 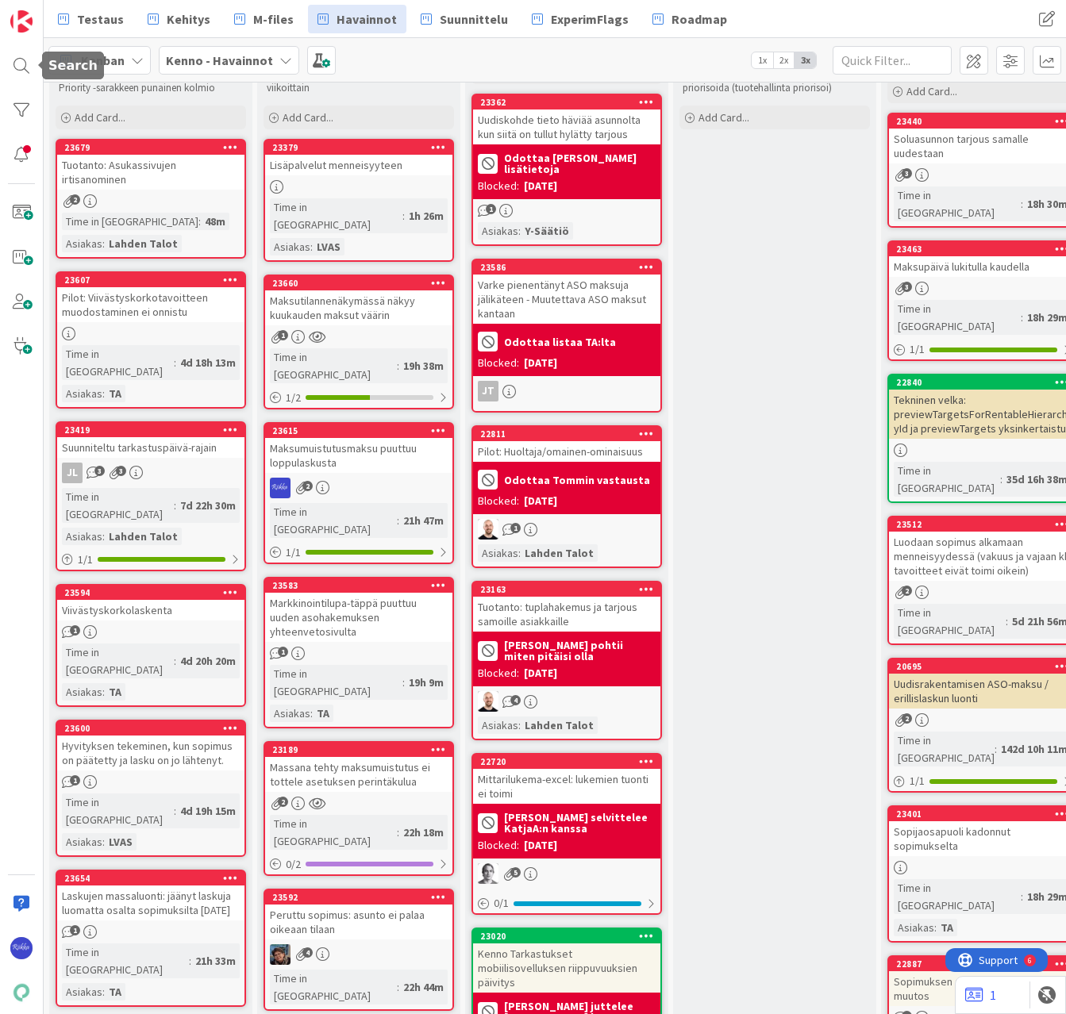 I want to click on div: TA, so click(x=115, y=394).